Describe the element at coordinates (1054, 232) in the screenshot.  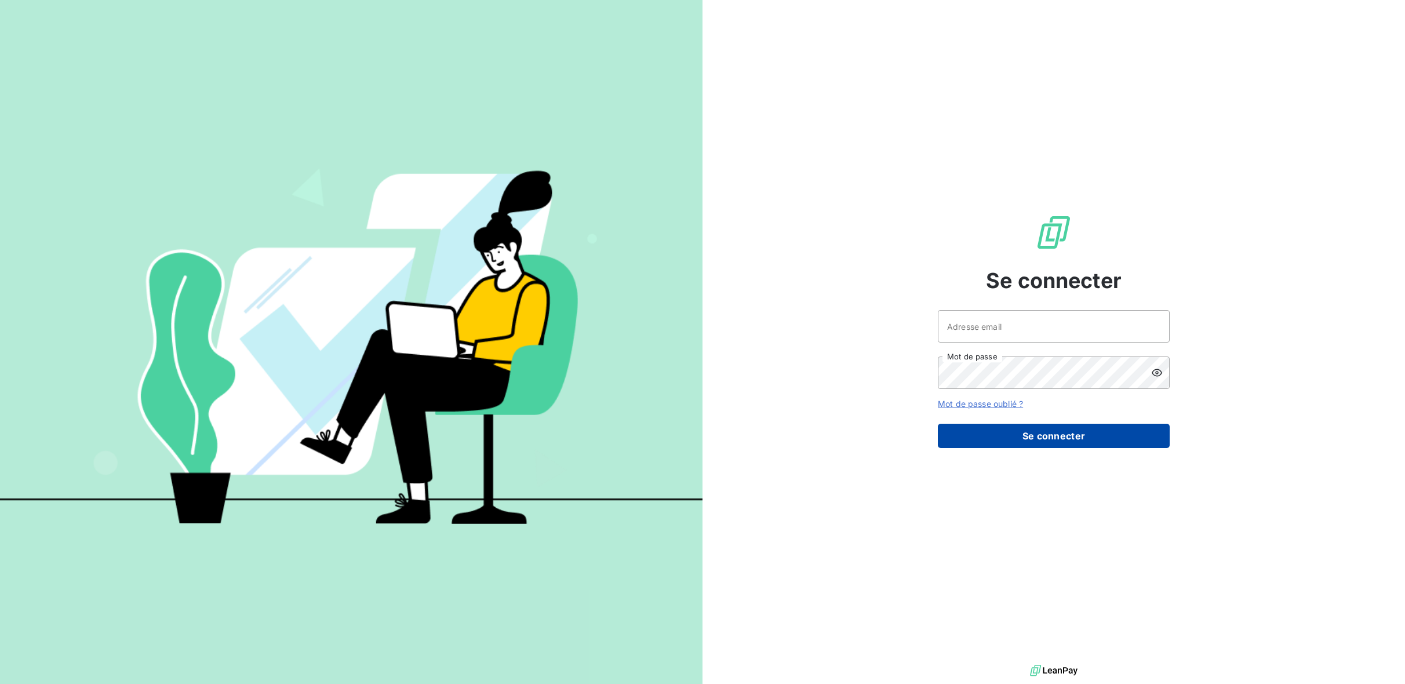
I see `img: Logo LeanPay` at that location.